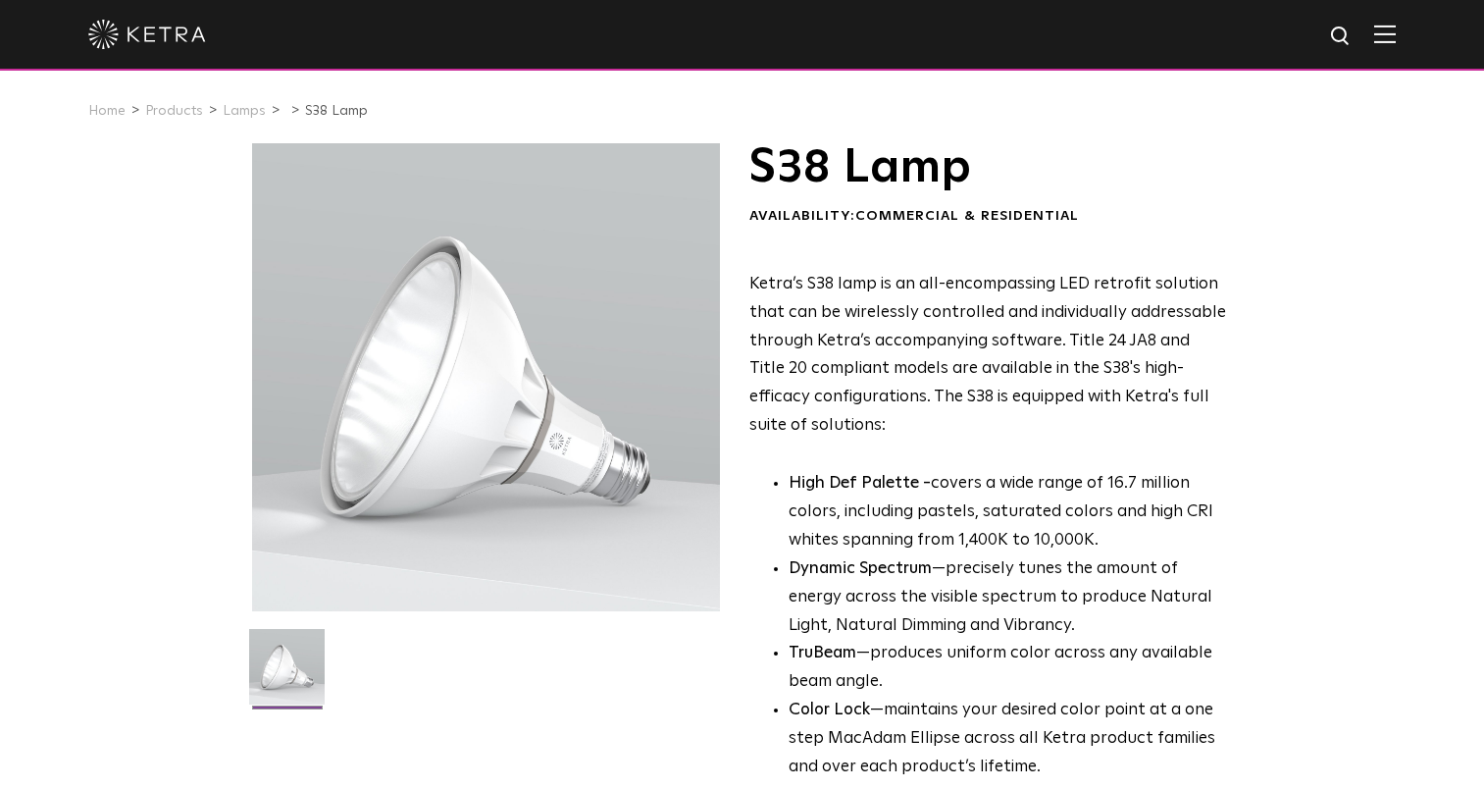 This screenshot has height=789, width=1484. Describe the element at coordinates (860, 568) in the screenshot. I see `strong: Dynamic Spectrum` at that location.